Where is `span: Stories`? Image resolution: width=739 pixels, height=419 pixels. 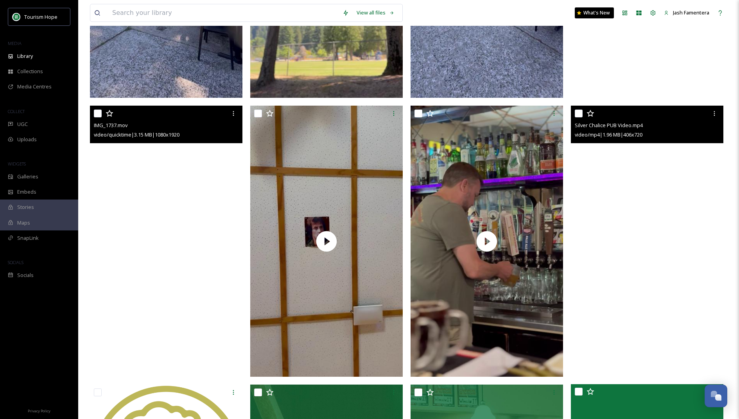 span: Stories is located at coordinates (25, 207).